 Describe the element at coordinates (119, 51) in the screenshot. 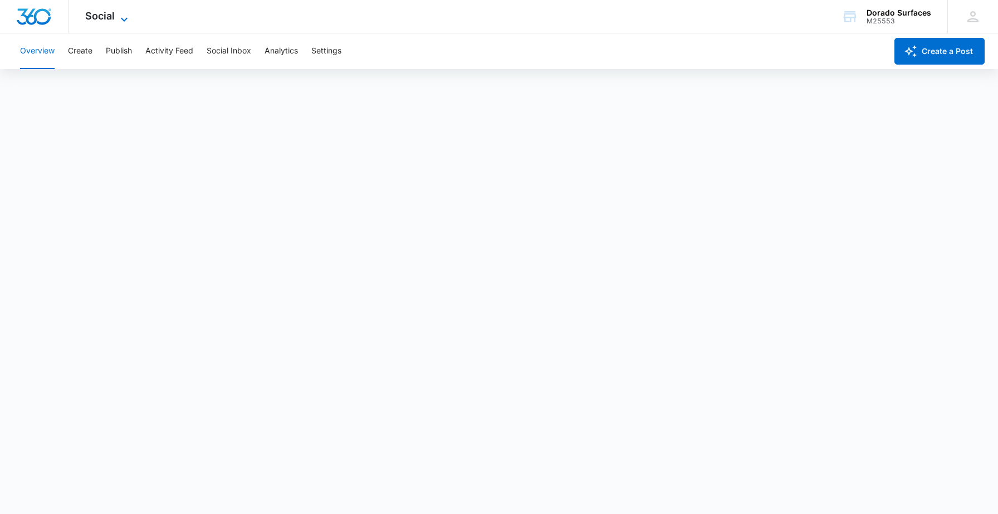

I see `button: Publish` at that location.